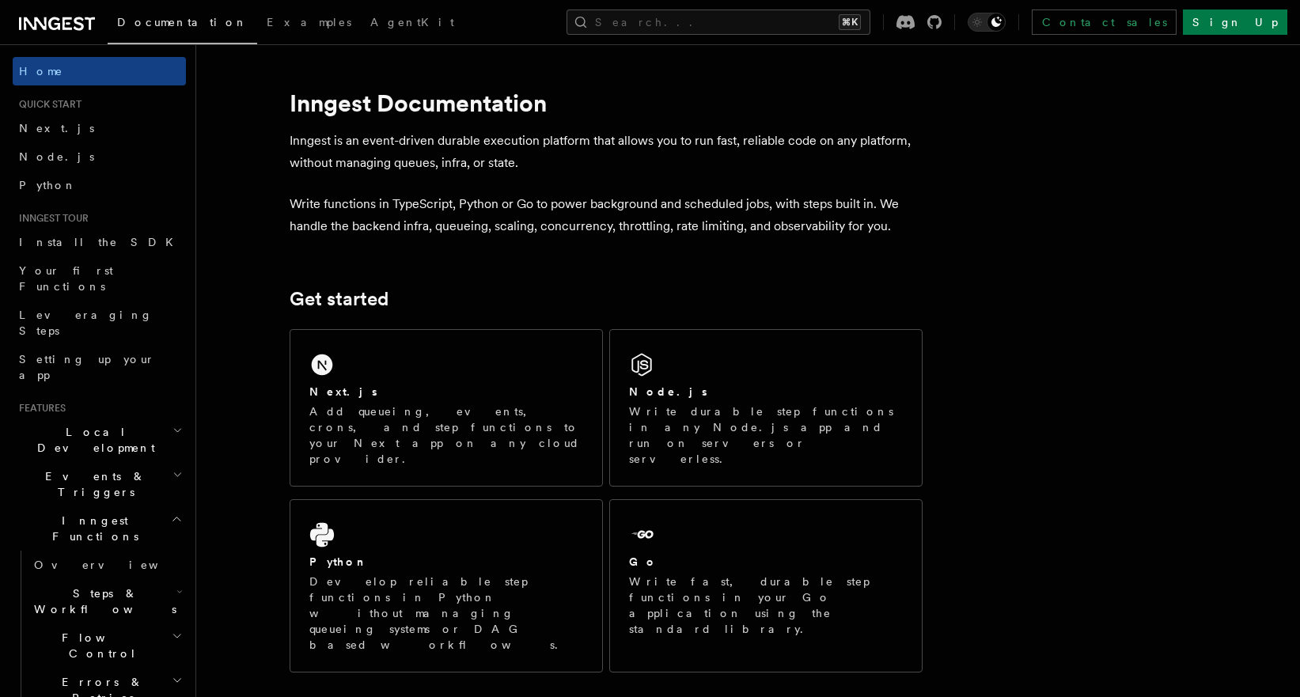 This screenshot has width=1300, height=697. What do you see at coordinates (107, 646) in the screenshot?
I see `button: Flow Control` at bounding box center [107, 646].